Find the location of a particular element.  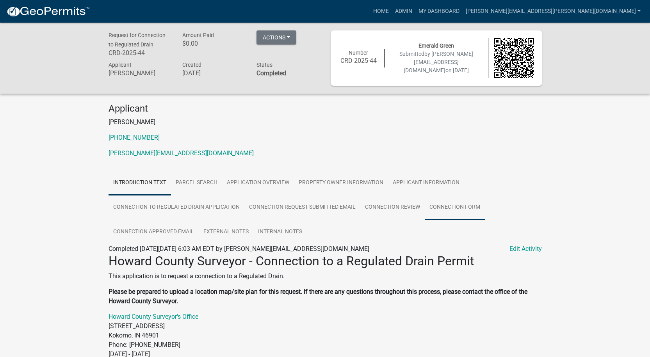

span: Number is located at coordinates (358, 53).